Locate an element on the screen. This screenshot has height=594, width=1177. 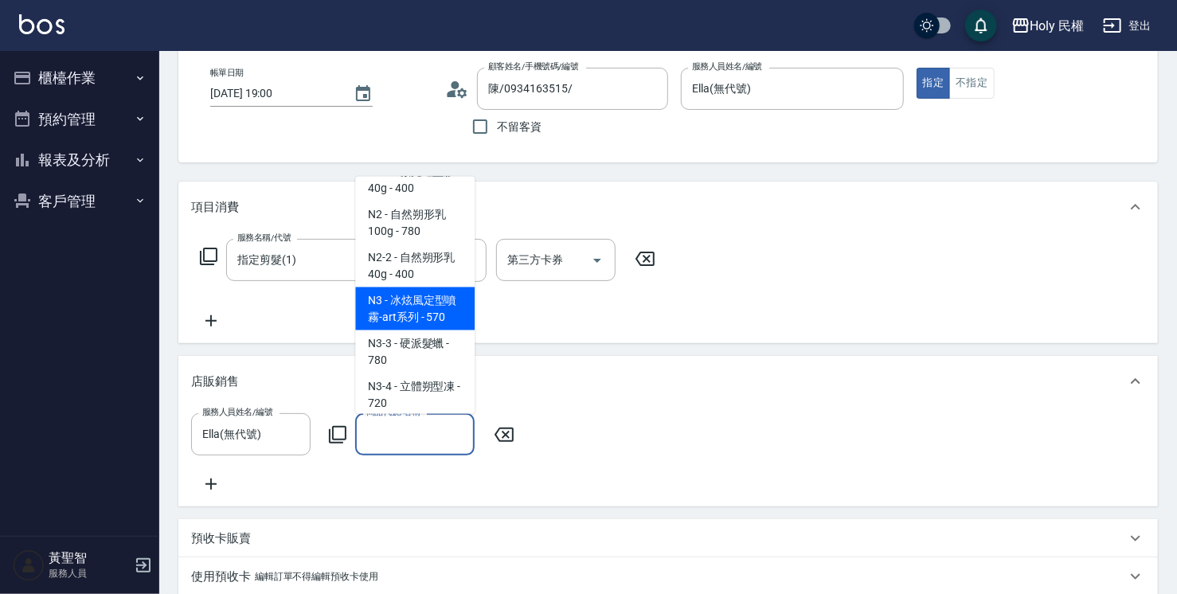
span: N2 - 自然朔形乳100g - 780 is located at coordinates (415, 222).